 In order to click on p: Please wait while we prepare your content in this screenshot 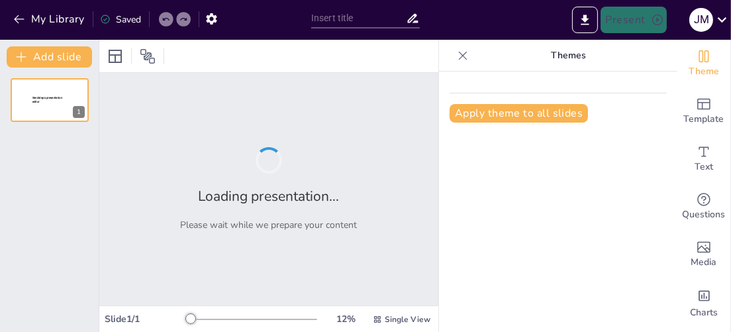, I will do `click(269, 224)`.